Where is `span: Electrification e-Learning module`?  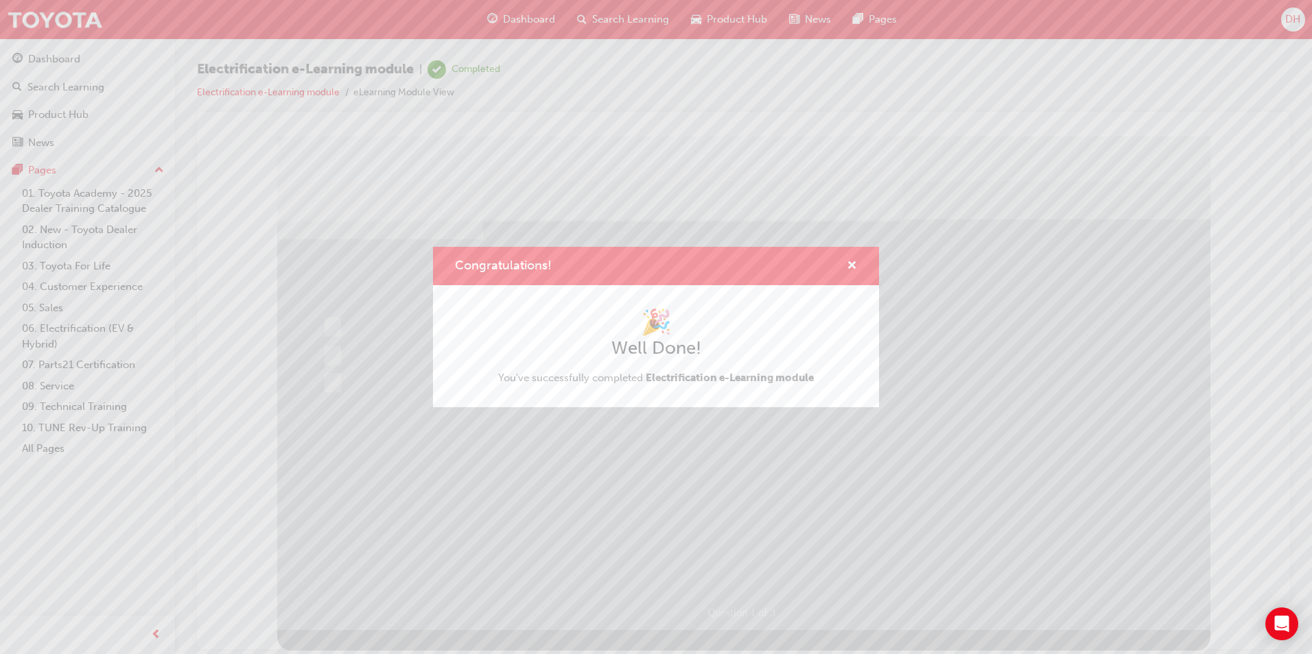 span: Electrification e-Learning module is located at coordinates (729, 378).